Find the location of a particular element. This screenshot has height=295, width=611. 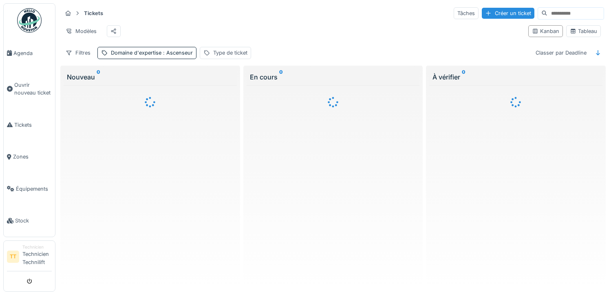

div: À vérifier is located at coordinates (515, 77).